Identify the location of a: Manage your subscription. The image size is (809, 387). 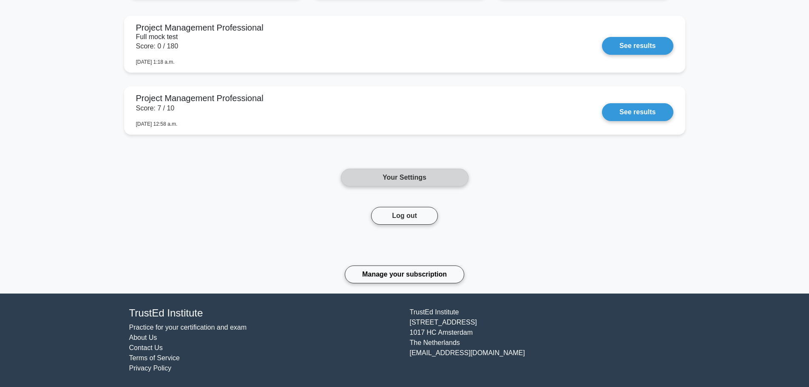
(404, 275).